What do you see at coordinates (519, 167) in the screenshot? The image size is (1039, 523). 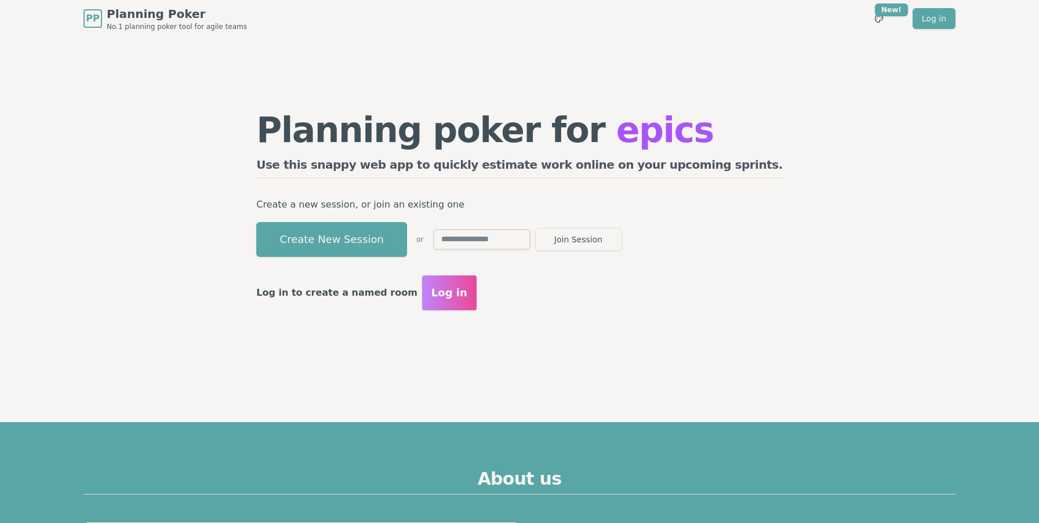 I see `h2: Use this snappy web app to quickly estimate work online on your upcoming sprints.` at bounding box center [519, 167].